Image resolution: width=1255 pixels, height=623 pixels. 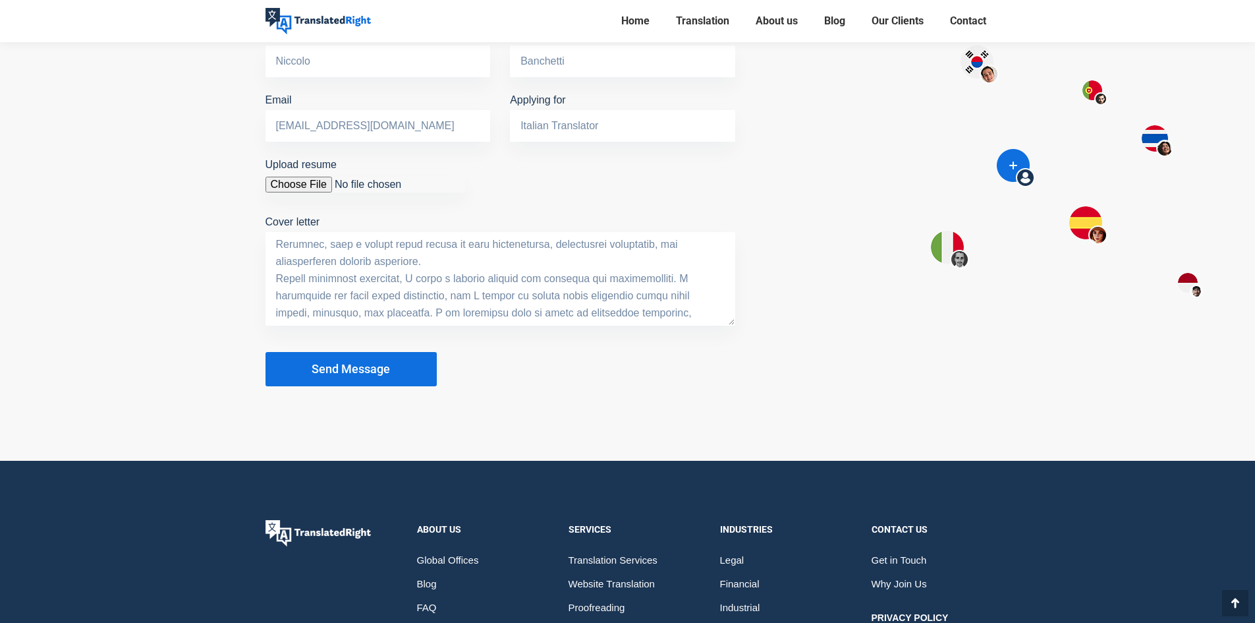 What do you see at coordinates (628, 584) in the screenshot?
I see `a: Website Translation` at bounding box center [628, 584].